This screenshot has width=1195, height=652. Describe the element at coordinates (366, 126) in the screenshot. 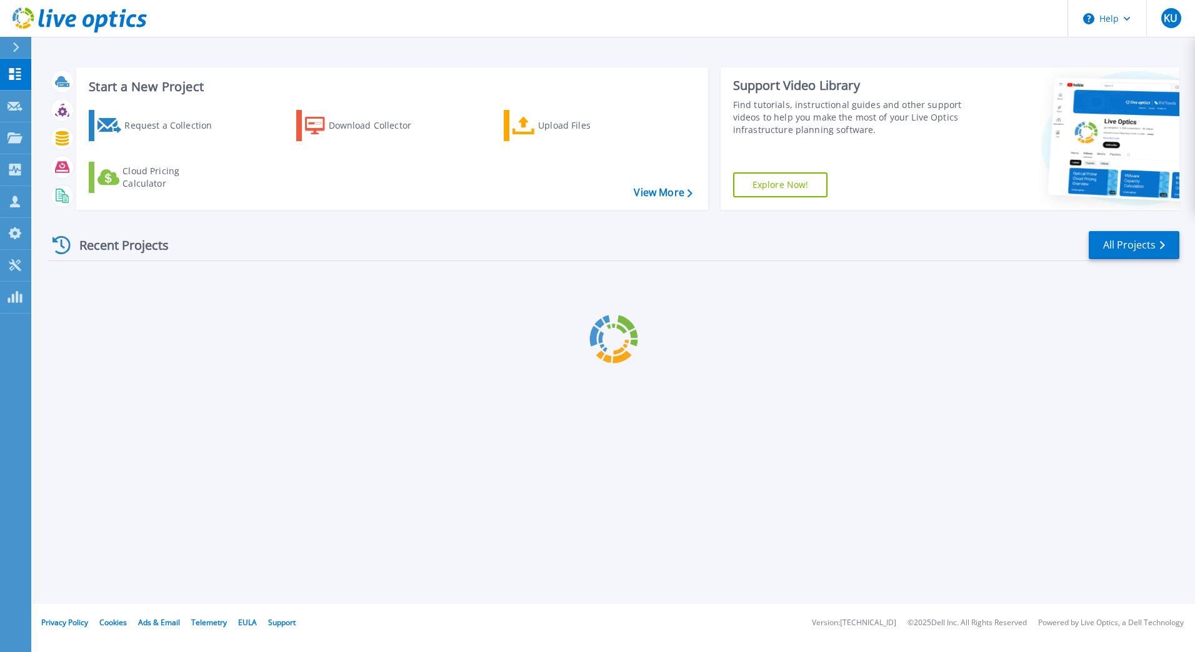

I see `a: Download Collector` at that location.